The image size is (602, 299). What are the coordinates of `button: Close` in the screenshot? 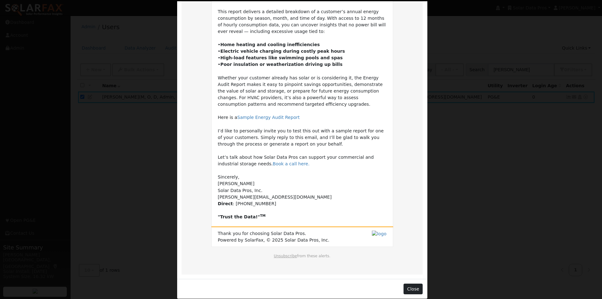 It's located at (413, 289).